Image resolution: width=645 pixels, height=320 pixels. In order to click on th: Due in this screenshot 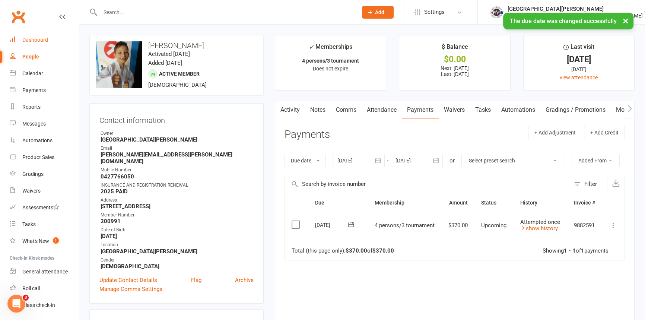, I will do `click(338, 203)`.